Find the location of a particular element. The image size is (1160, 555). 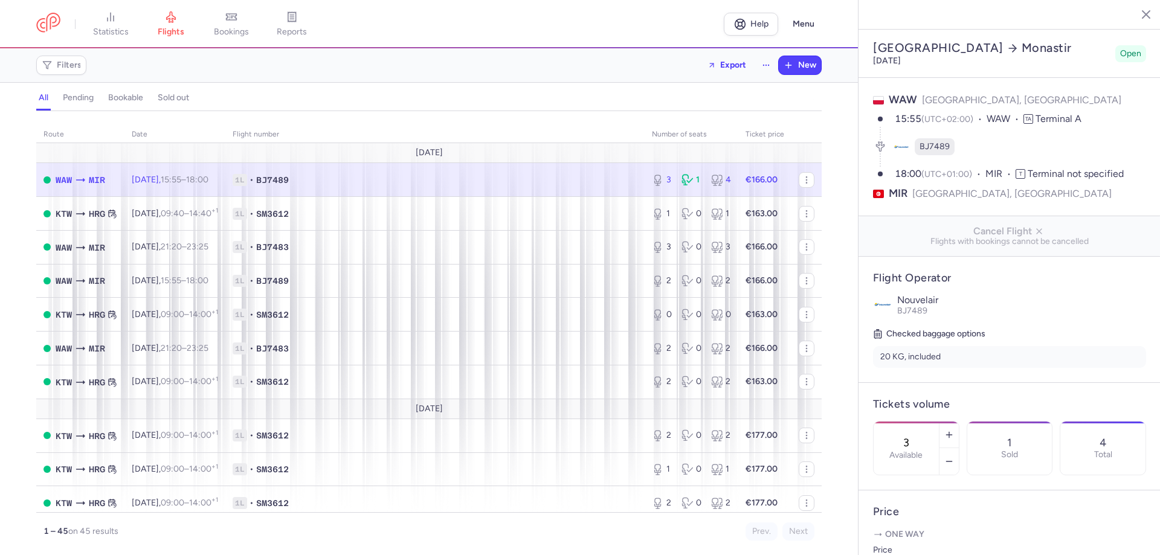

span: Help is located at coordinates (760, 24).